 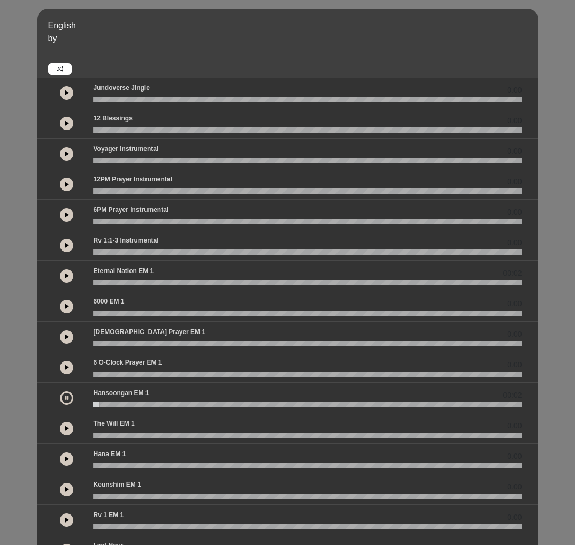 What do you see at coordinates (292, 26) in the screenshot?
I see `p: English` at bounding box center [292, 26].